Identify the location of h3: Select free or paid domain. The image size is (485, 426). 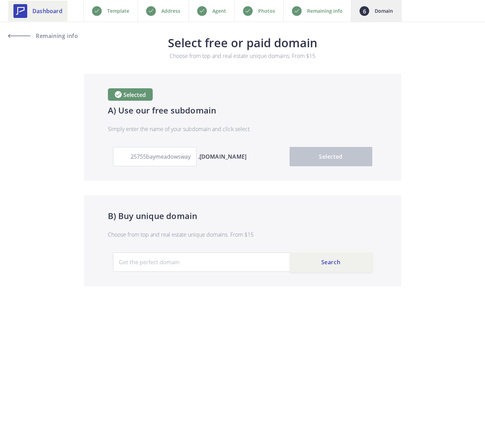
(243, 43).